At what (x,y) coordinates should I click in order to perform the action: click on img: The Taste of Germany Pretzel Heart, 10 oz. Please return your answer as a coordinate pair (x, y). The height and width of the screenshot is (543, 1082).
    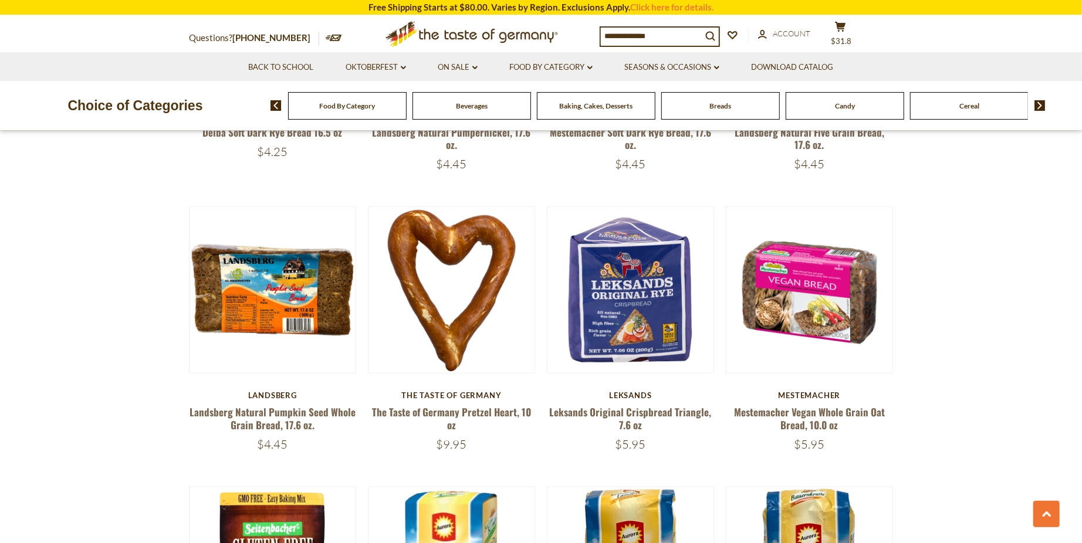
    Looking at the image, I should click on (451, 290).